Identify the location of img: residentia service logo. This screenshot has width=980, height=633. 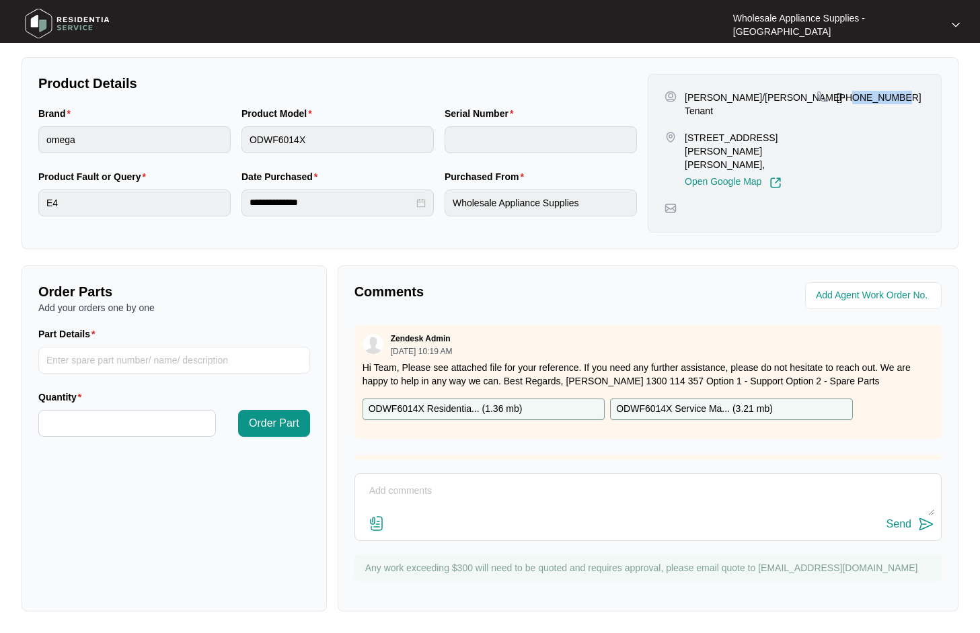
(67, 24).